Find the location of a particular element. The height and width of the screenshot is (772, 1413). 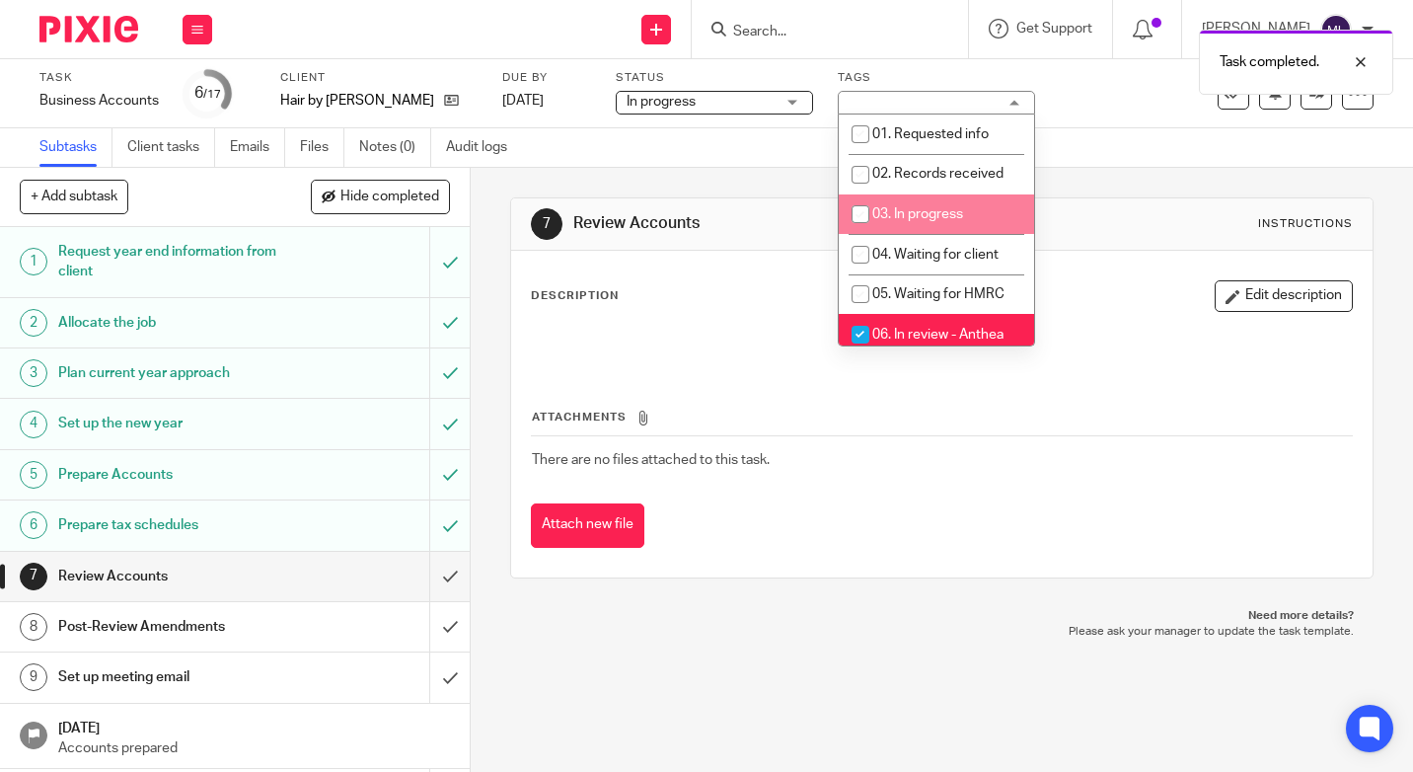

div: 8 is located at coordinates (34, 626).